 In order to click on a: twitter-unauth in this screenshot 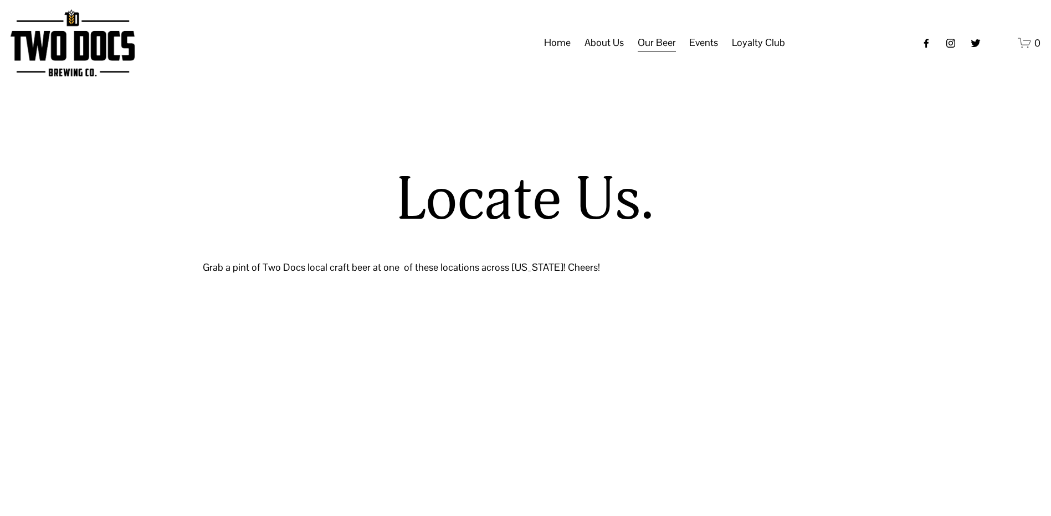, I will do `click(976, 43)`.